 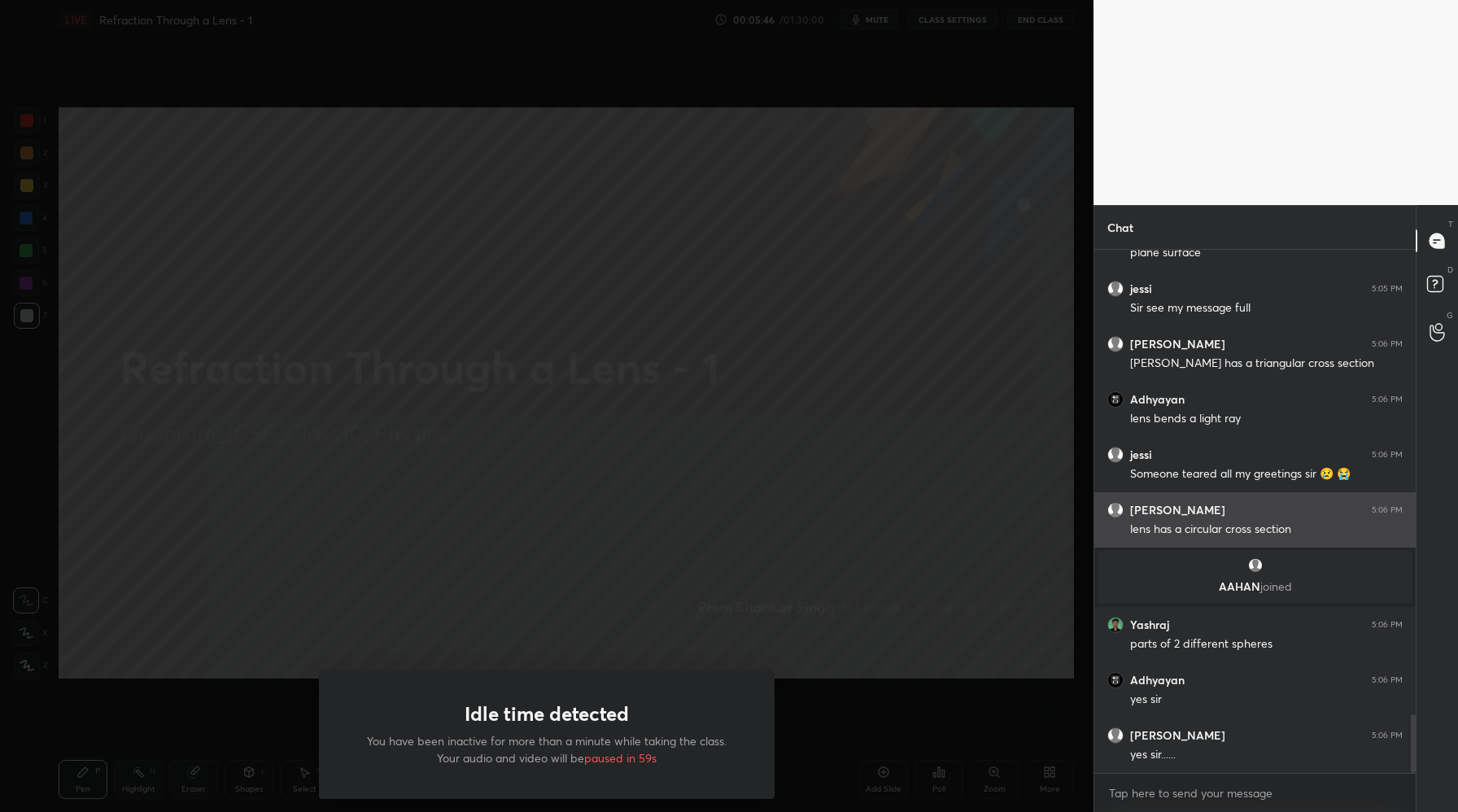 I want to click on p: AAHAN, so click(x=1255, y=586).